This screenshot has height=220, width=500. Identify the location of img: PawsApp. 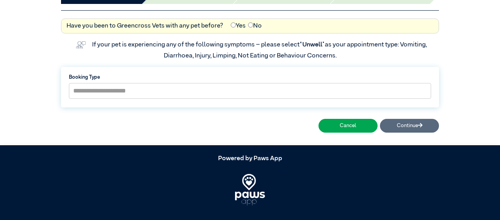
(250, 190).